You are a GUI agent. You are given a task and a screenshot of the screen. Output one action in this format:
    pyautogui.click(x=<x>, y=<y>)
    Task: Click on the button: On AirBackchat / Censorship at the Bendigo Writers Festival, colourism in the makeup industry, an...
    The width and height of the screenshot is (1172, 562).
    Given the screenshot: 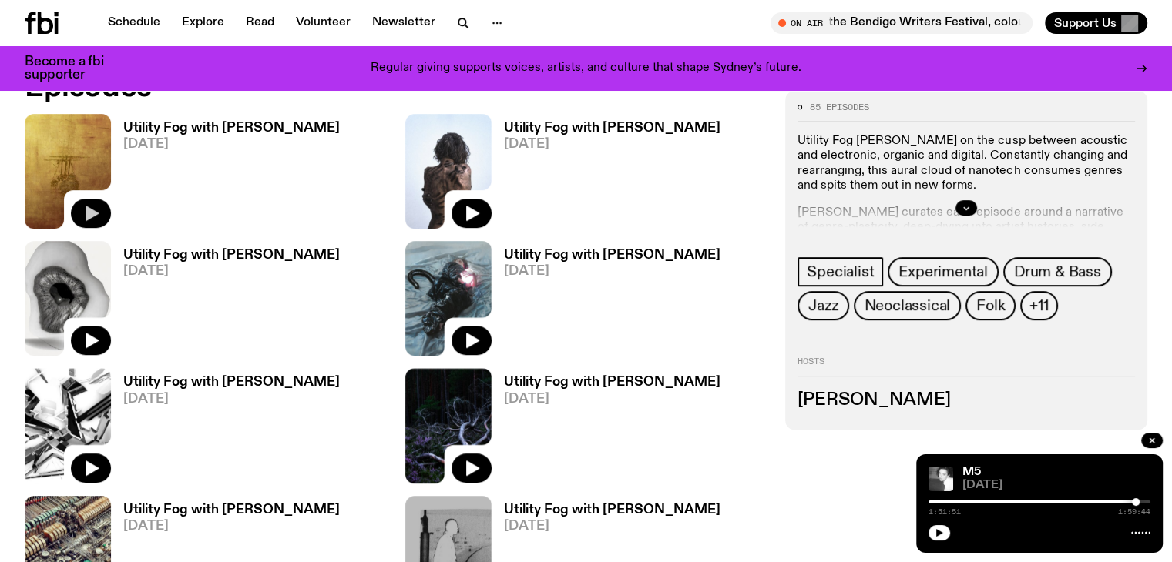 What is the action you would take?
    pyautogui.click(x=901, y=23)
    